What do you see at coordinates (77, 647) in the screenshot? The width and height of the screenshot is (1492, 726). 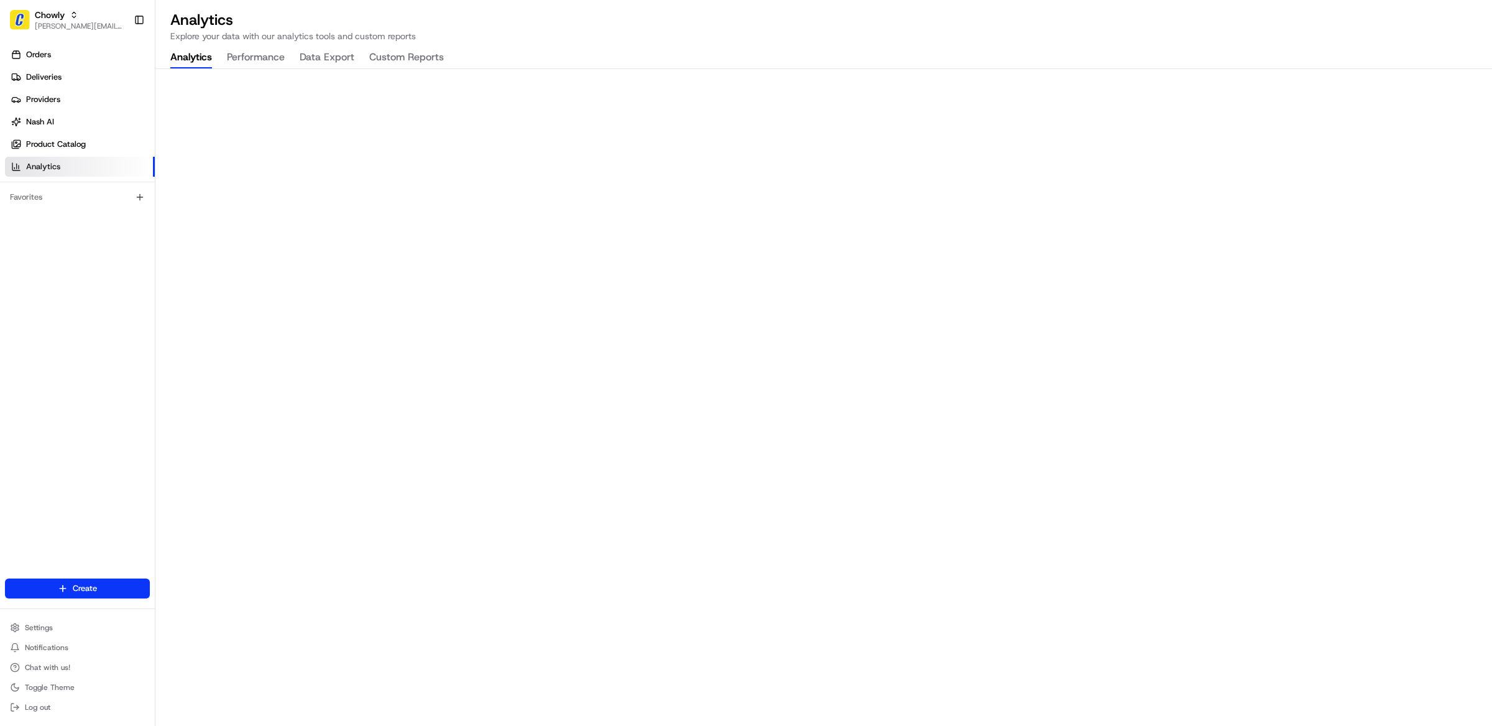 I see `button: Notifications` at bounding box center [77, 647].